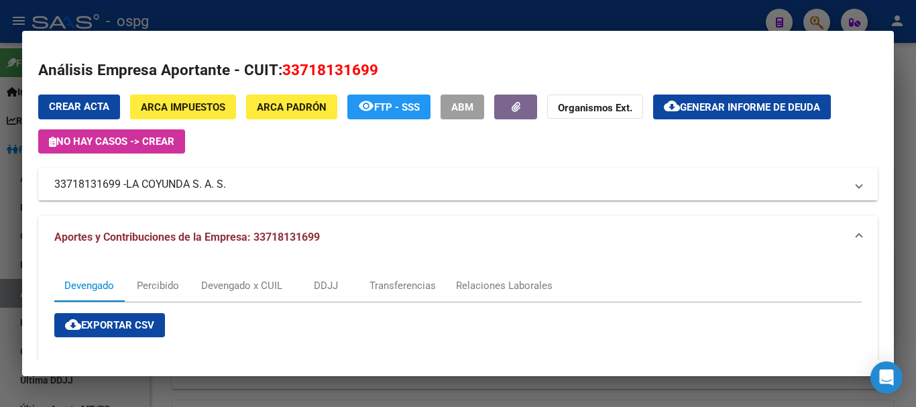  I want to click on div: Open Intercom Messenger, so click(887, 378).